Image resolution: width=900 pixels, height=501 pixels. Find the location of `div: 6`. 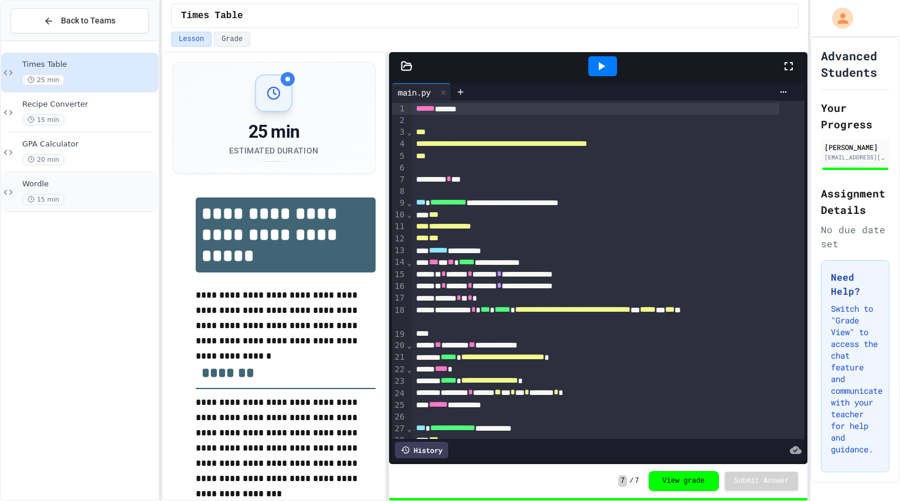

div: 6 is located at coordinates (399, 168).